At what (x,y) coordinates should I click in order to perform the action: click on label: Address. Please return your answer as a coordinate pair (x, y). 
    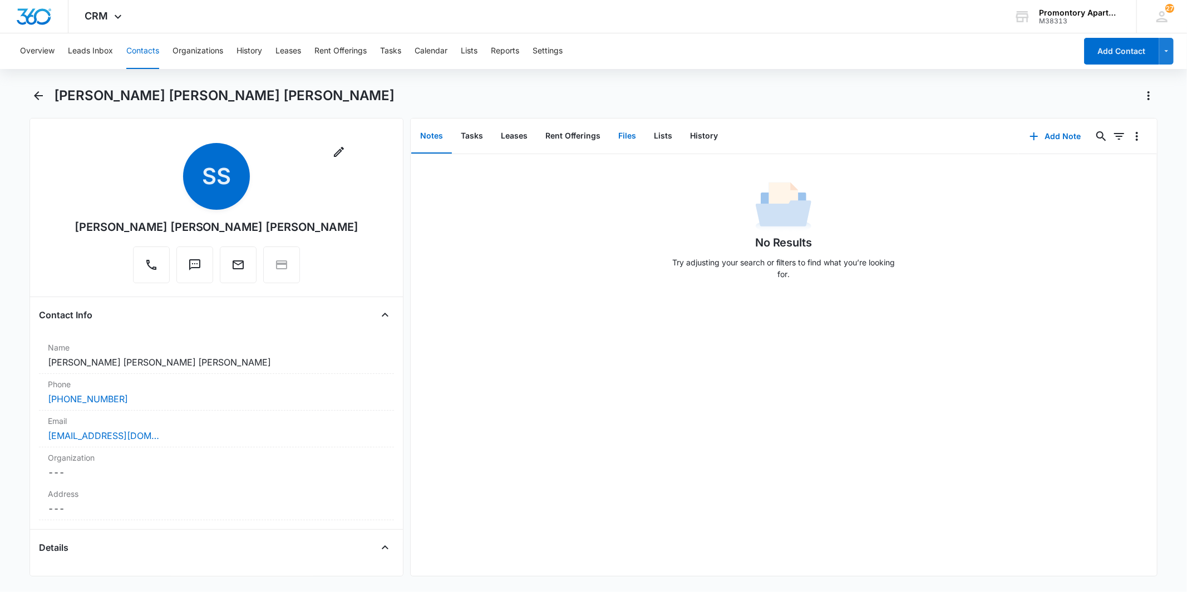
    Looking at the image, I should click on (216, 494).